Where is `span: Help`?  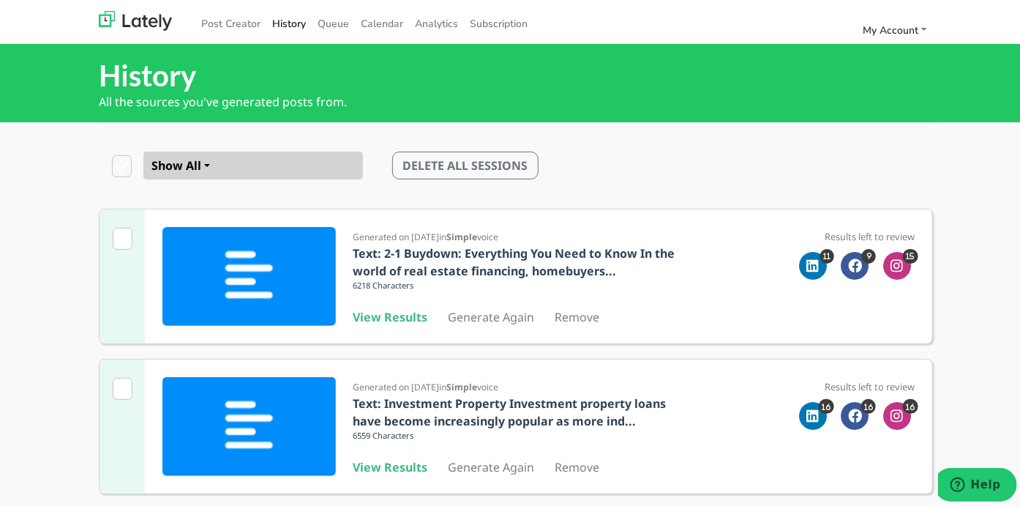 span: Help is located at coordinates (48, 17).